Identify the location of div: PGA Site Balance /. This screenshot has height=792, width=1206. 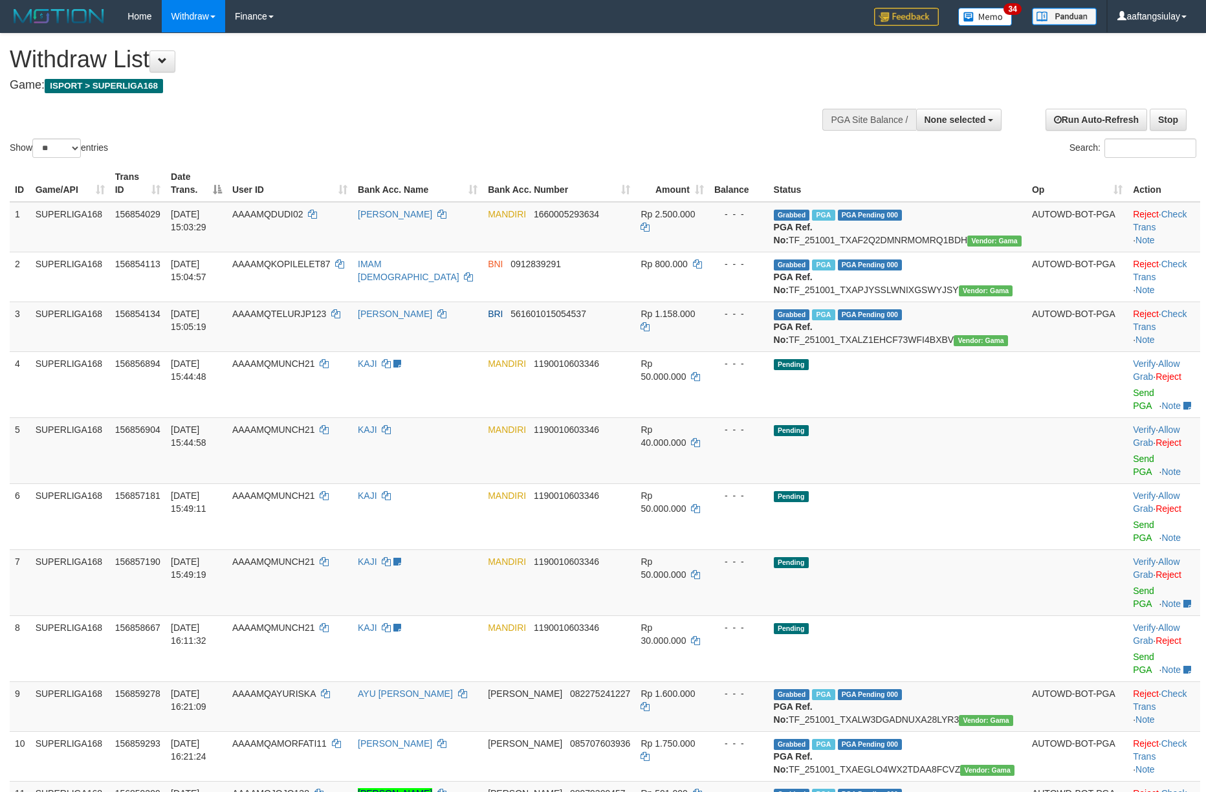
(869, 120).